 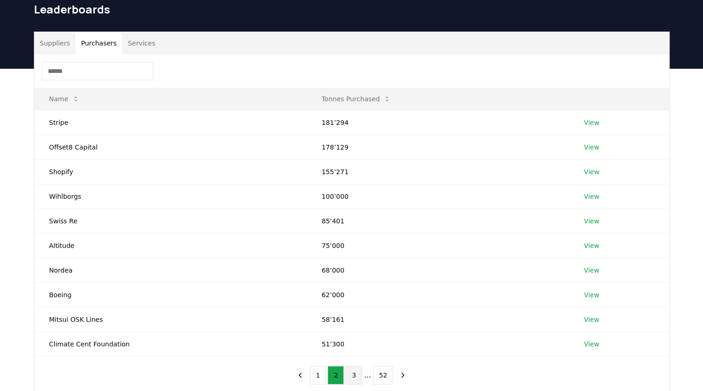 I want to click on td: 155’271, so click(x=437, y=171).